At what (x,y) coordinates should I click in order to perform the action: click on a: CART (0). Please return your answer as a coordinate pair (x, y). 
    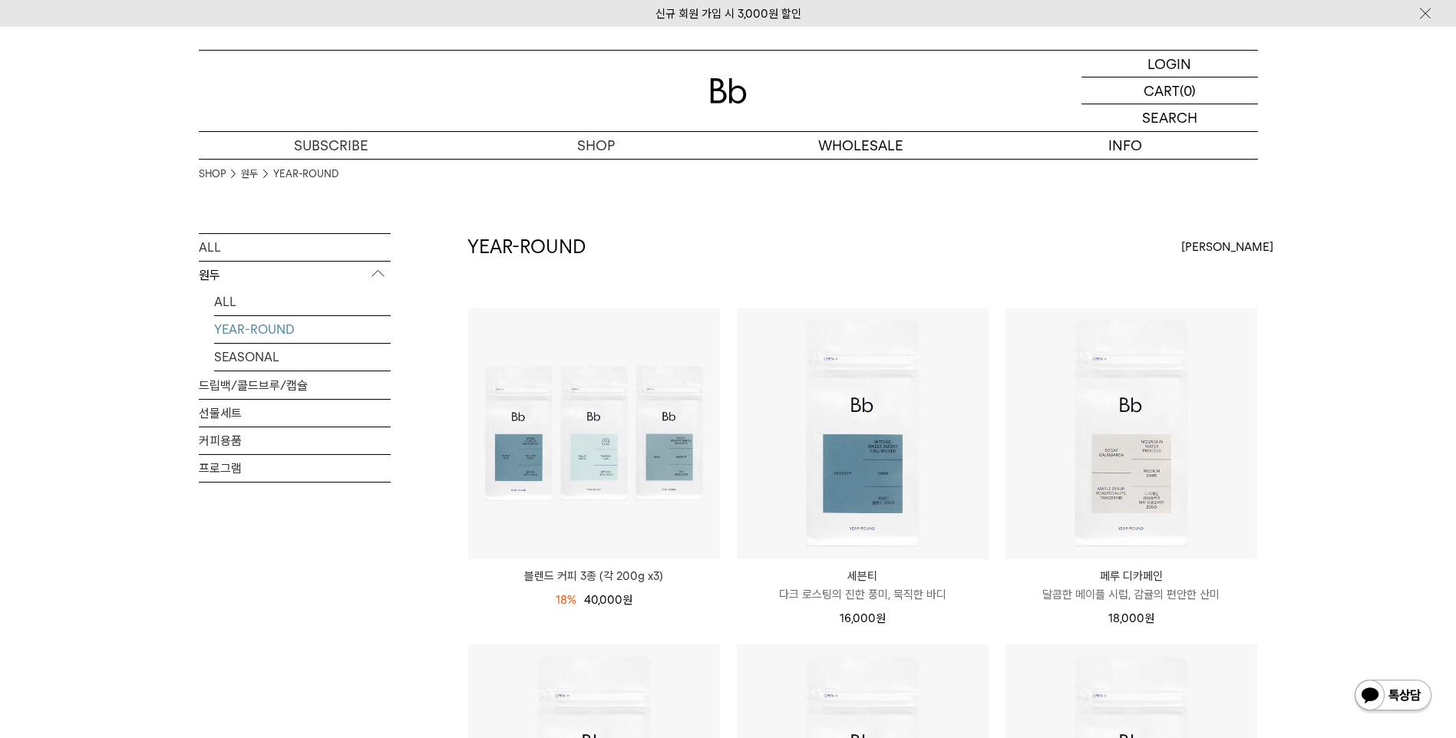
    Looking at the image, I should click on (1169, 91).